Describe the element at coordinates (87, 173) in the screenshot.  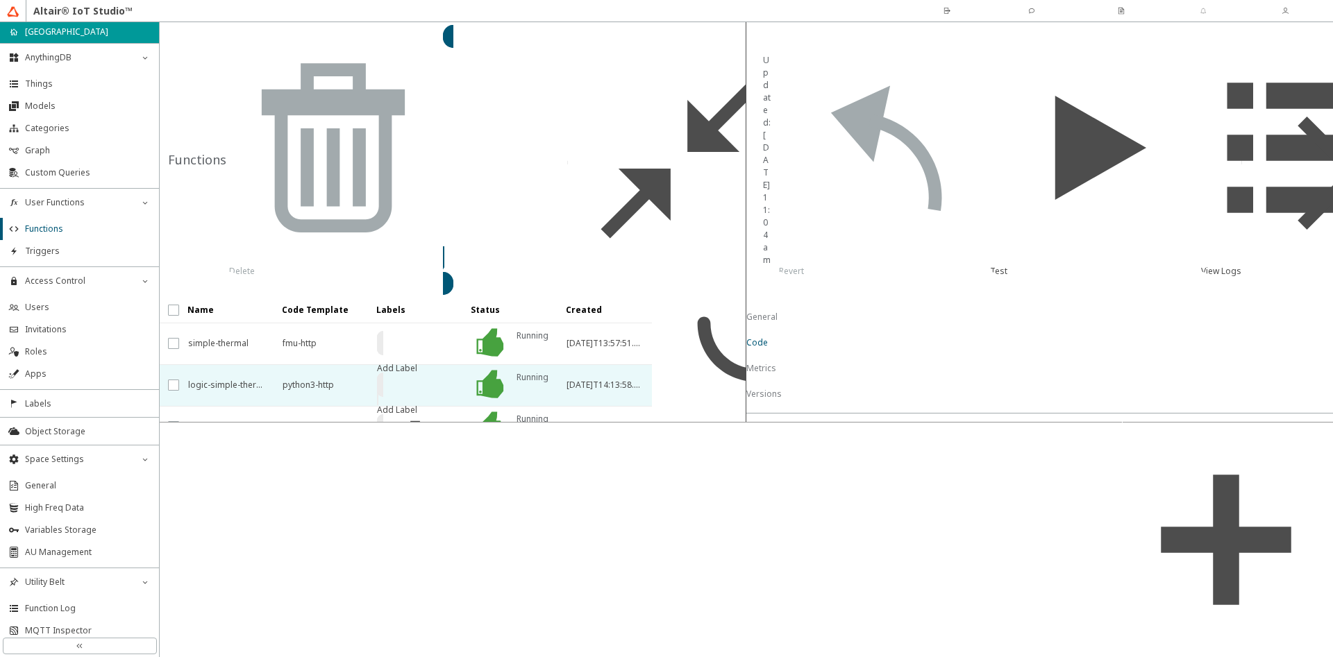
I see `span: Custom Queries` at that location.